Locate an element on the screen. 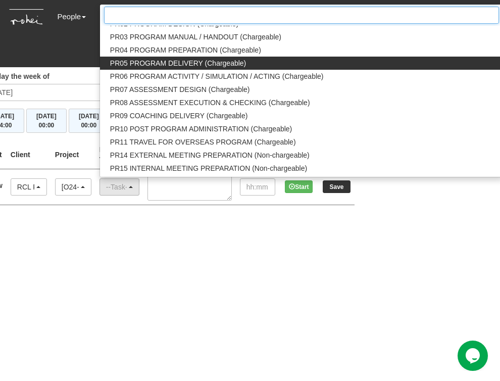  span: PR15 INTERNAL MEETING PREPARATION (Non-chargeable) is located at coordinates (208, 168).